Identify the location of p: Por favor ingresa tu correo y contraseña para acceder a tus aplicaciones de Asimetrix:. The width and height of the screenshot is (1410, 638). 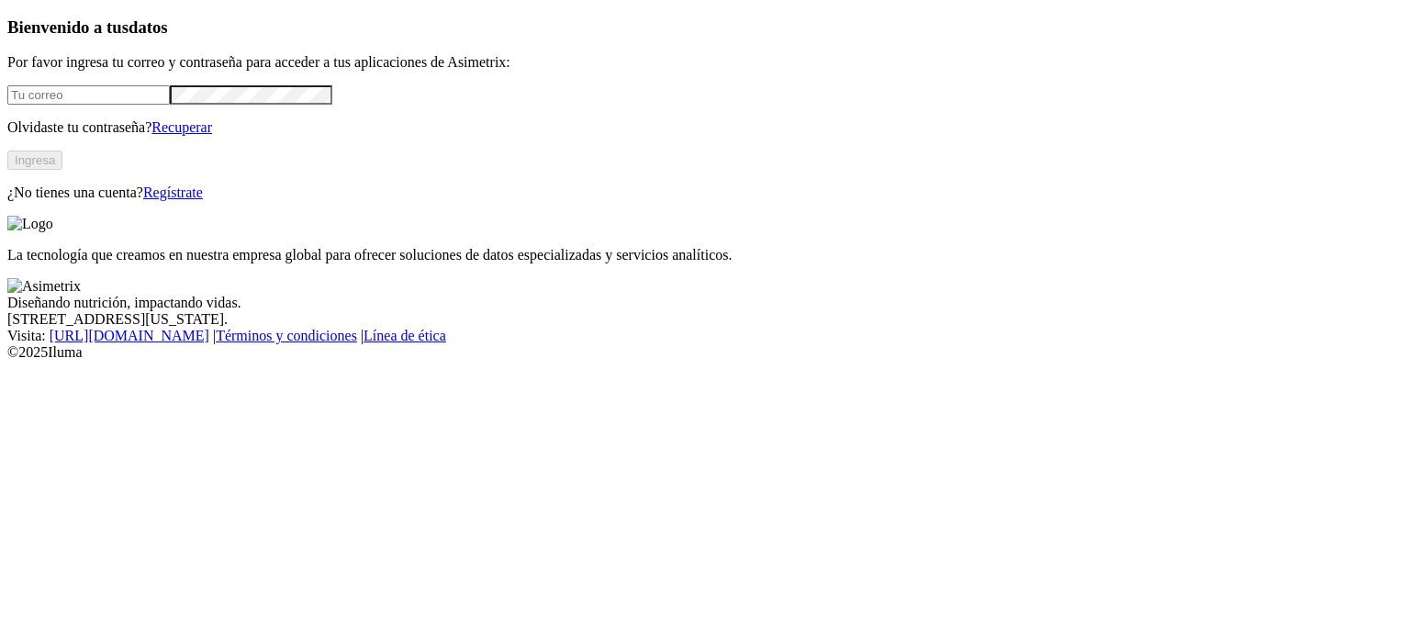
(705, 62).